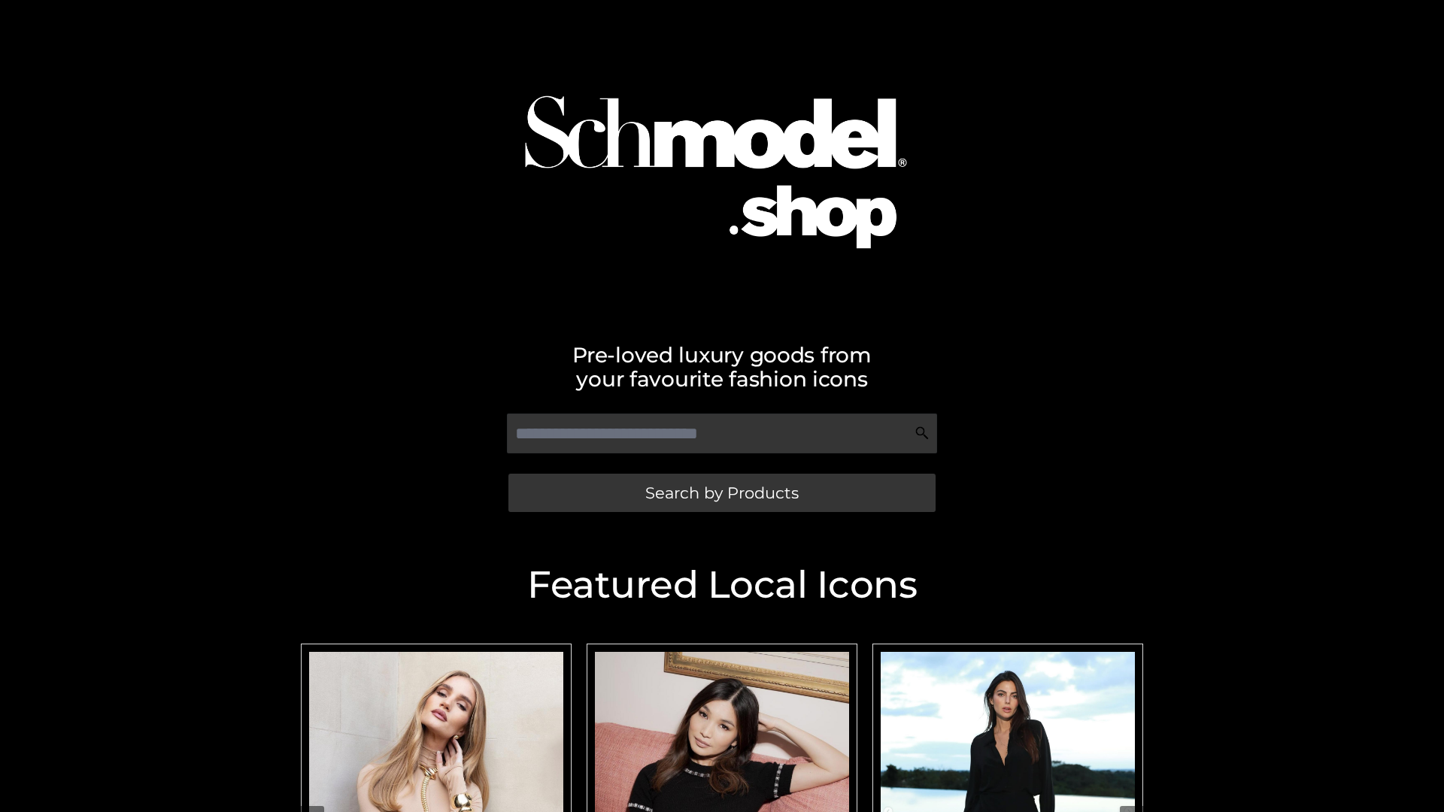  What do you see at coordinates (722, 492) in the screenshot?
I see `span: Search by Products` at bounding box center [722, 492].